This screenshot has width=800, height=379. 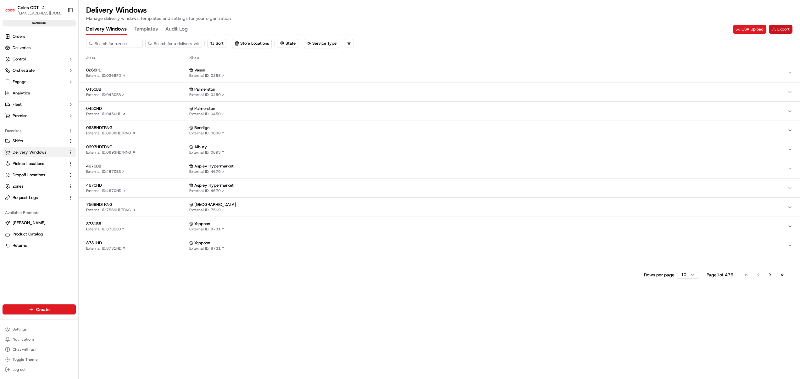 What do you see at coordinates (201, 147) in the screenshot?
I see `span: Albury` at bounding box center [201, 147].